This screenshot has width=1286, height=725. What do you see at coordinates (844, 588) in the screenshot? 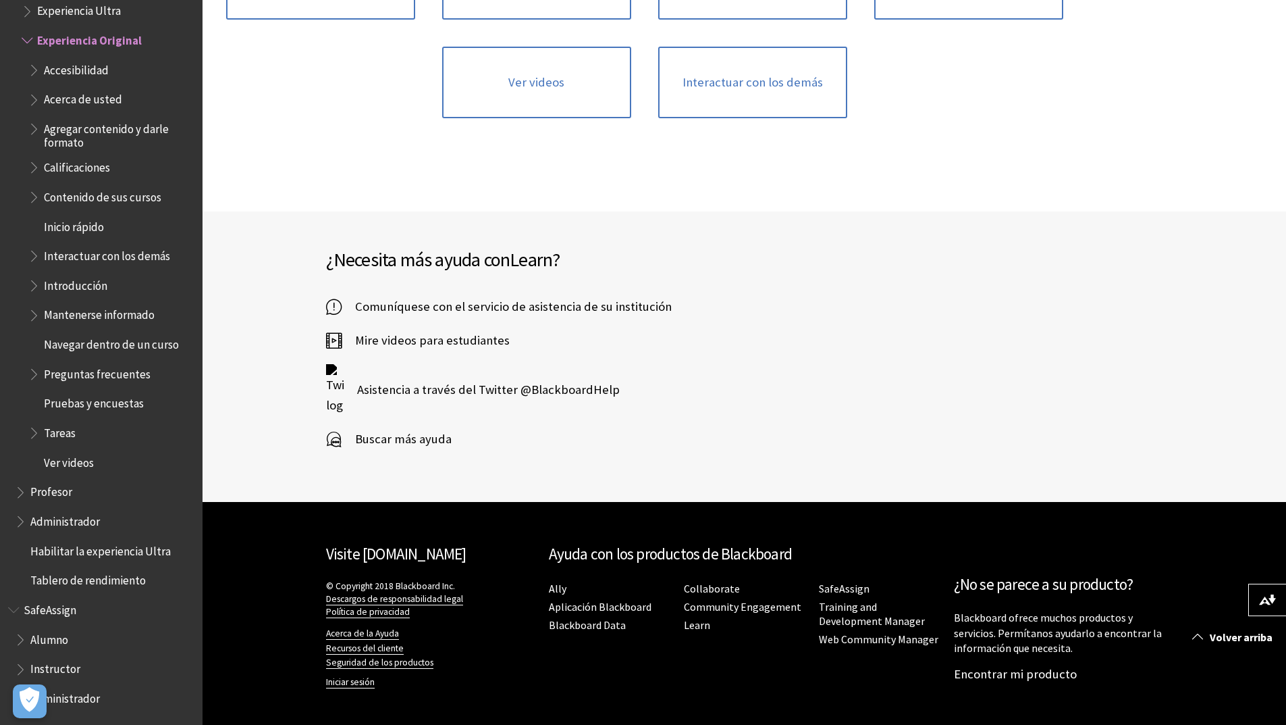
I see `a: SafeAssign` at bounding box center [844, 588].